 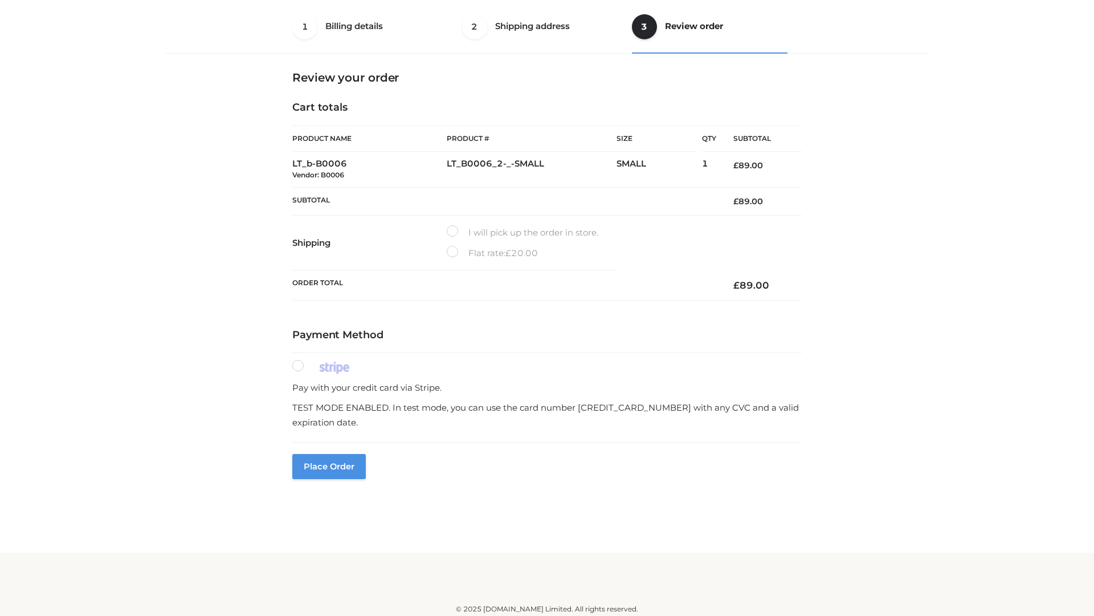 I want to click on h4: Cart totals, so click(x=547, y=108).